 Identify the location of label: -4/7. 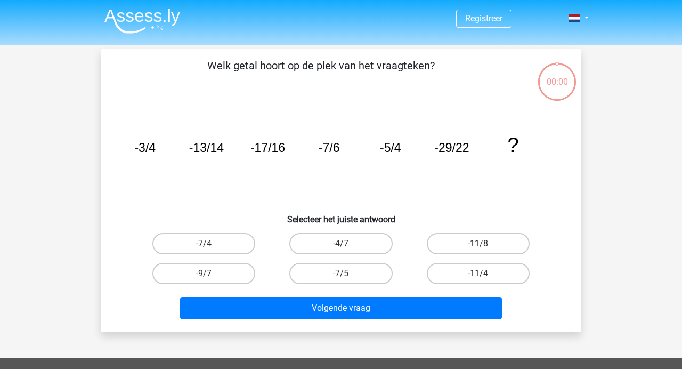
(341, 244).